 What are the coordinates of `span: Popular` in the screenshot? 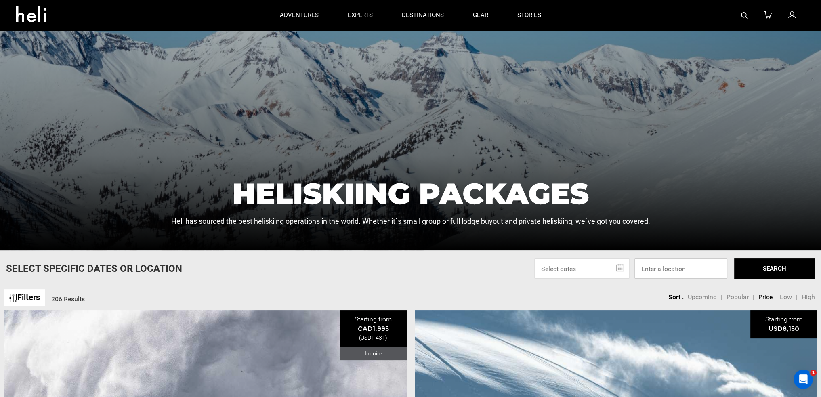 It's located at (737, 297).